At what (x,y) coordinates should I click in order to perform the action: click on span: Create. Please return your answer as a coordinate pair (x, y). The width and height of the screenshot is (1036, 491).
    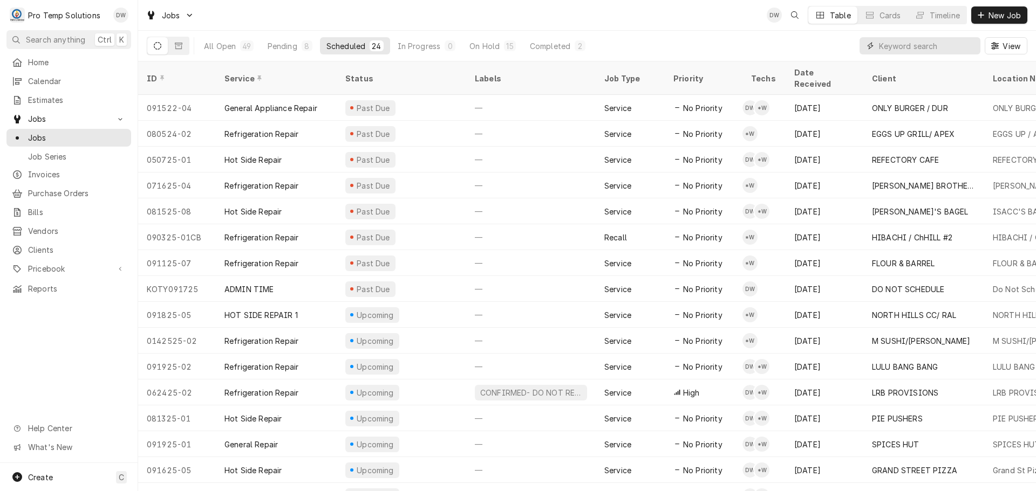
    Looking at the image, I should click on (40, 477).